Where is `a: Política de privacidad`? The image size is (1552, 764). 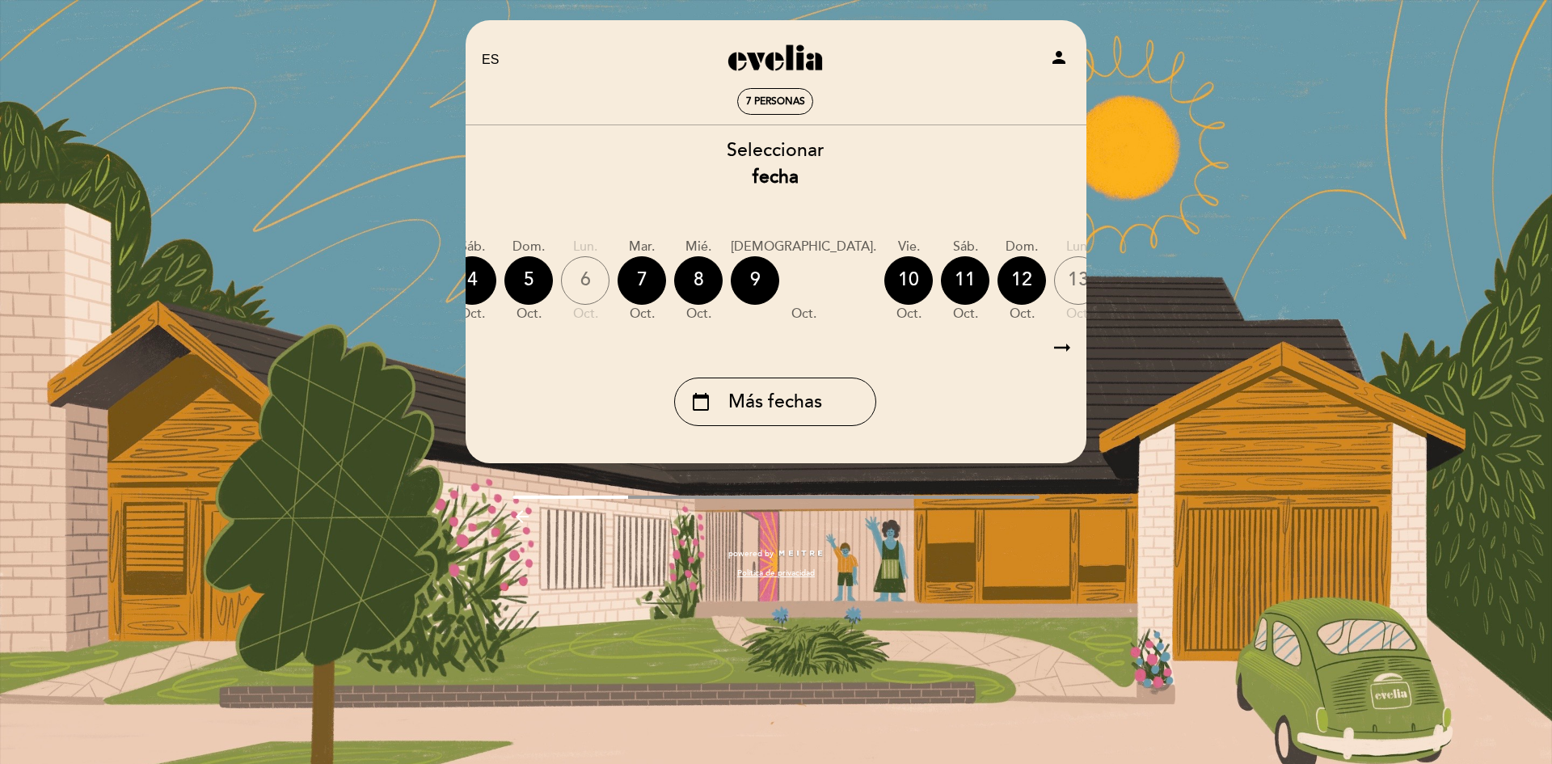
a: Política de privacidad is located at coordinates (776, 573).